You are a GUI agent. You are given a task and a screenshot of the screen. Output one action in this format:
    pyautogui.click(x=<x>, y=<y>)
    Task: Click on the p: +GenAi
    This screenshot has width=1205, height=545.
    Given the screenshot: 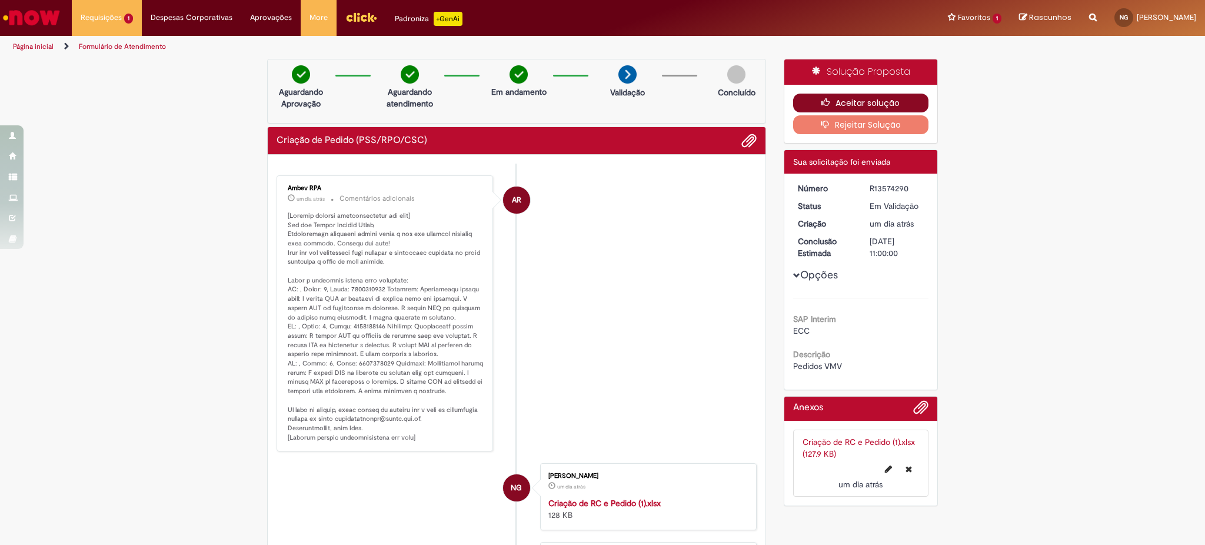 What is the action you would take?
    pyautogui.click(x=448, y=19)
    